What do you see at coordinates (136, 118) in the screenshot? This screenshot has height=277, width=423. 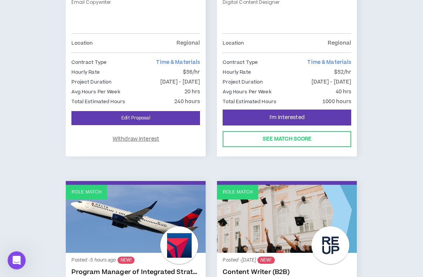 I see `a: Edit Proposal` at bounding box center [136, 118].